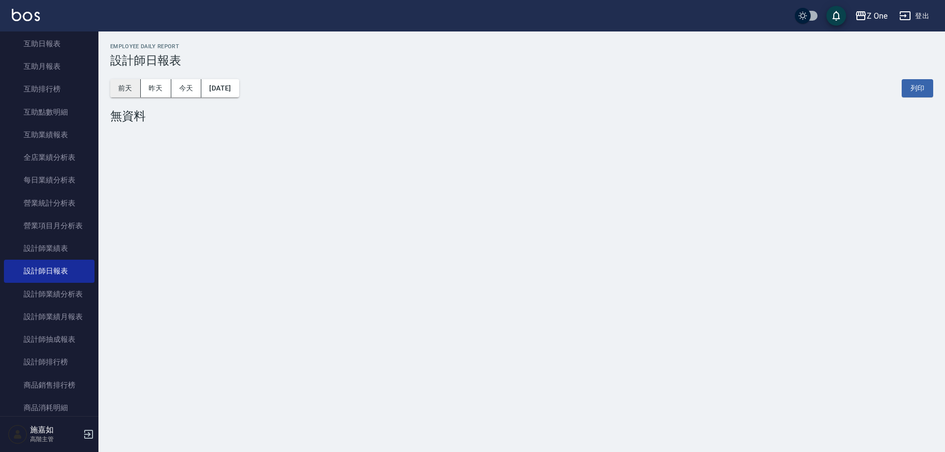  Describe the element at coordinates (49, 294) in the screenshot. I see `a: 設計師業績分析表` at that location.